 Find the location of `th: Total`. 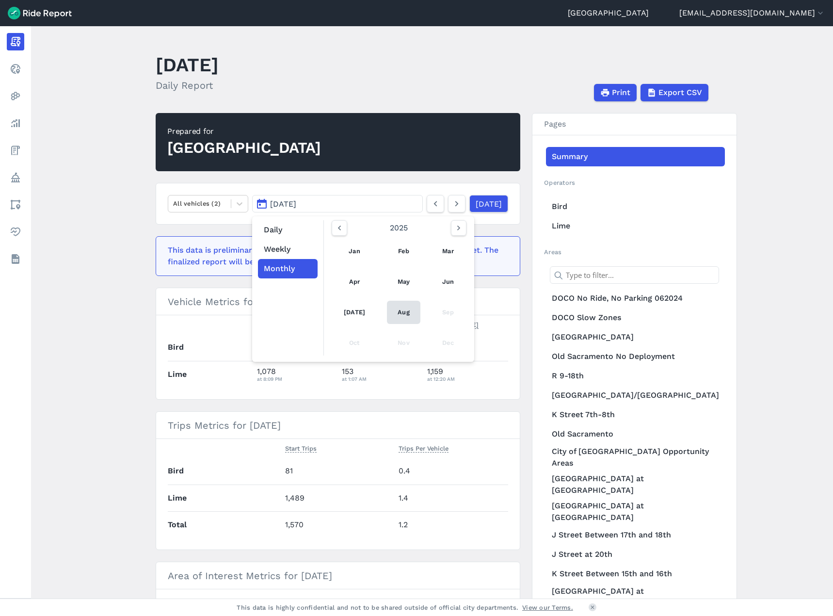

th: Total is located at coordinates (224, 524).